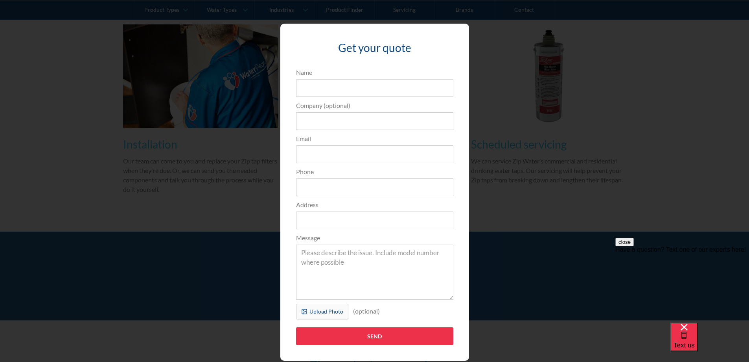 The height and width of the screenshot is (362, 749). What do you see at coordinates (322, 311) in the screenshot?
I see `label: Upload Photo` at bounding box center [322, 311].